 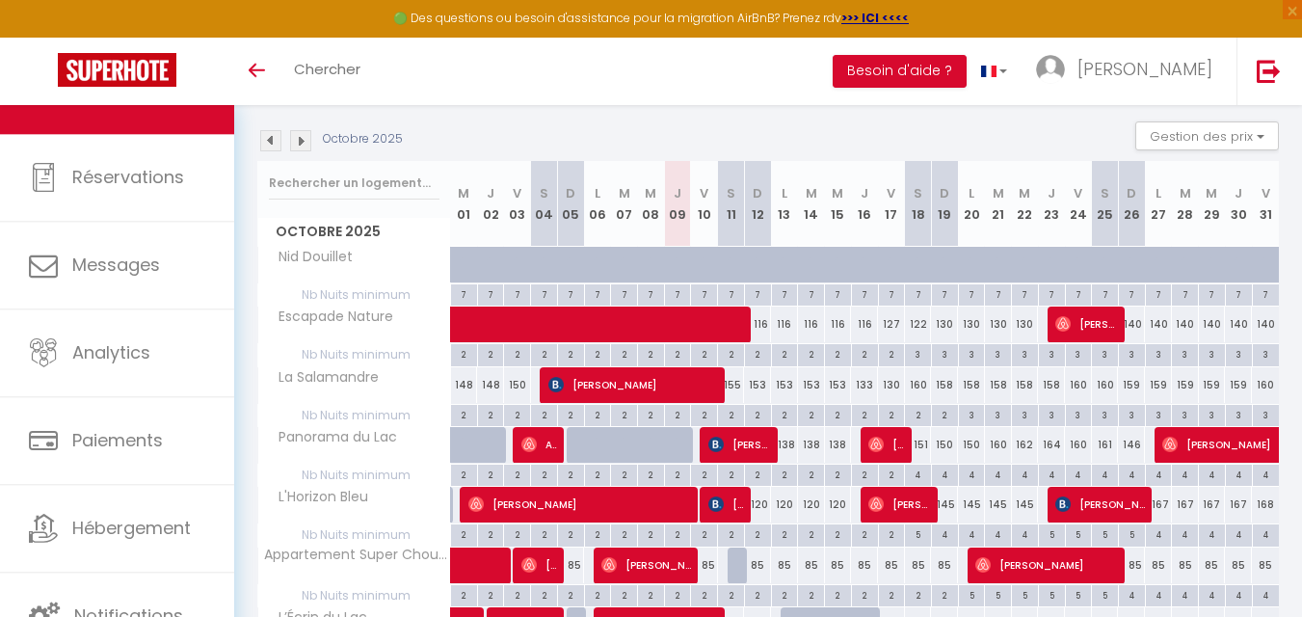 I want to click on span: Nid Douillet, so click(x=309, y=257).